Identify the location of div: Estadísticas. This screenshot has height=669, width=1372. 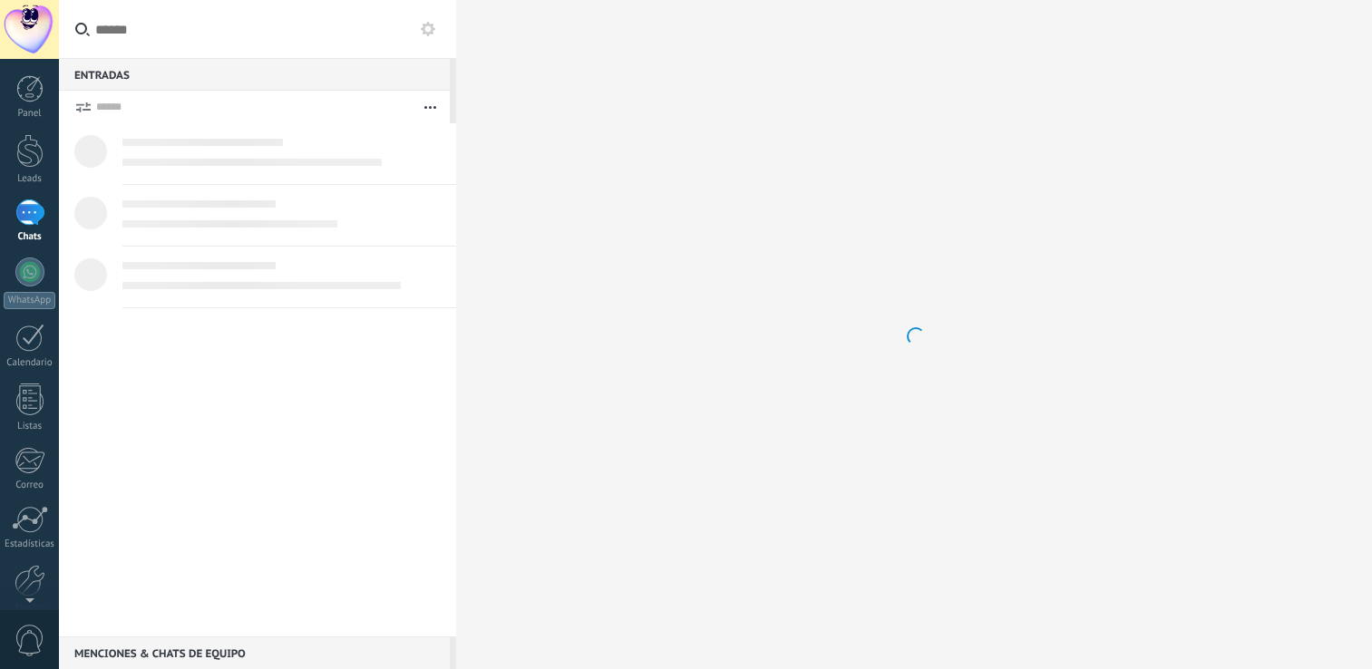
(30, 544).